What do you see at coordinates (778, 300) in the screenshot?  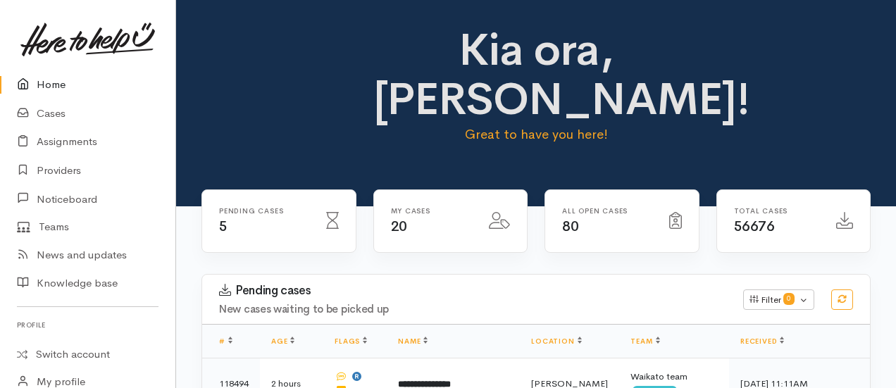 I see `button: Filter0` at bounding box center [778, 300].